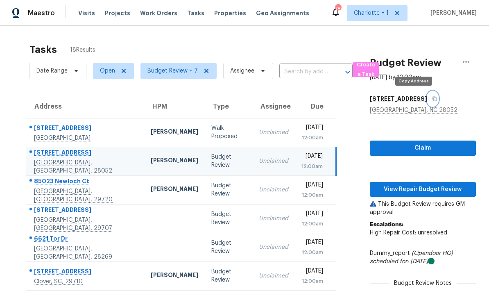 The height and width of the screenshot is (291, 489). I want to click on span: Assignee, so click(242, 71).